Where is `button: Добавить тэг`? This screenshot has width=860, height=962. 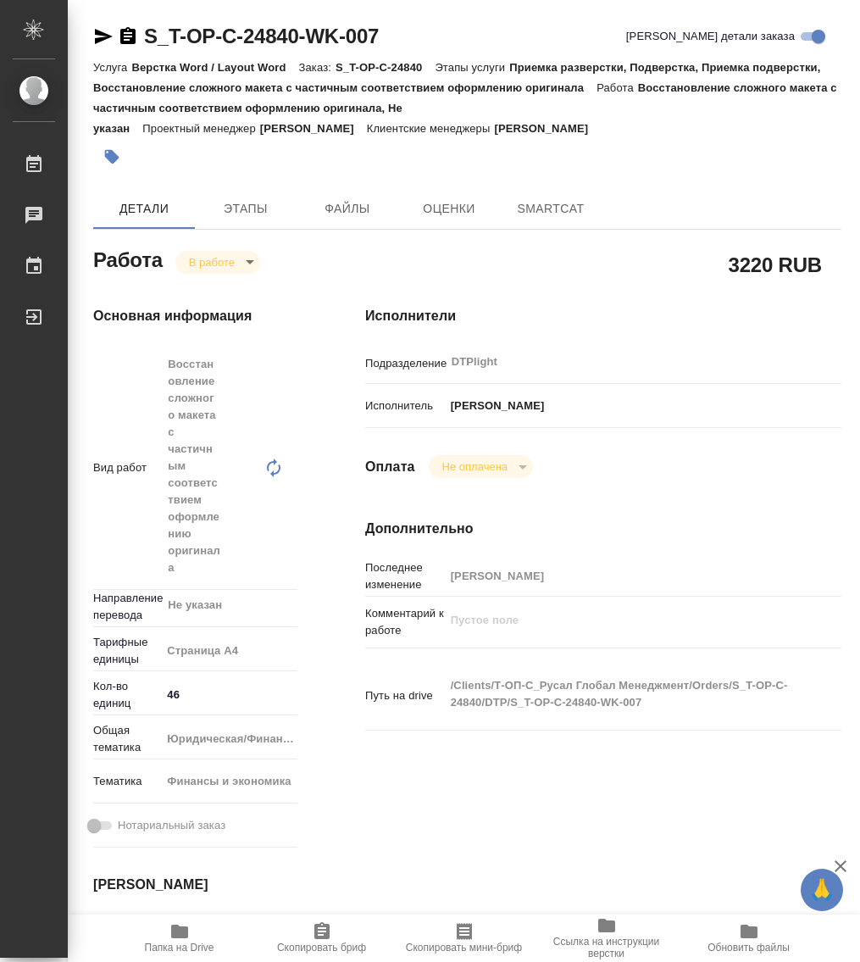 button: Добавить тэг is located at coordinates (112, 157).